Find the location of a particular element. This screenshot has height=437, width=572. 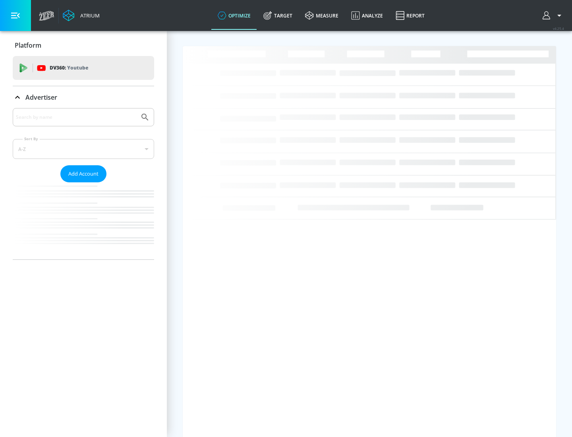

a: measure is located at coordinates (322, 15).